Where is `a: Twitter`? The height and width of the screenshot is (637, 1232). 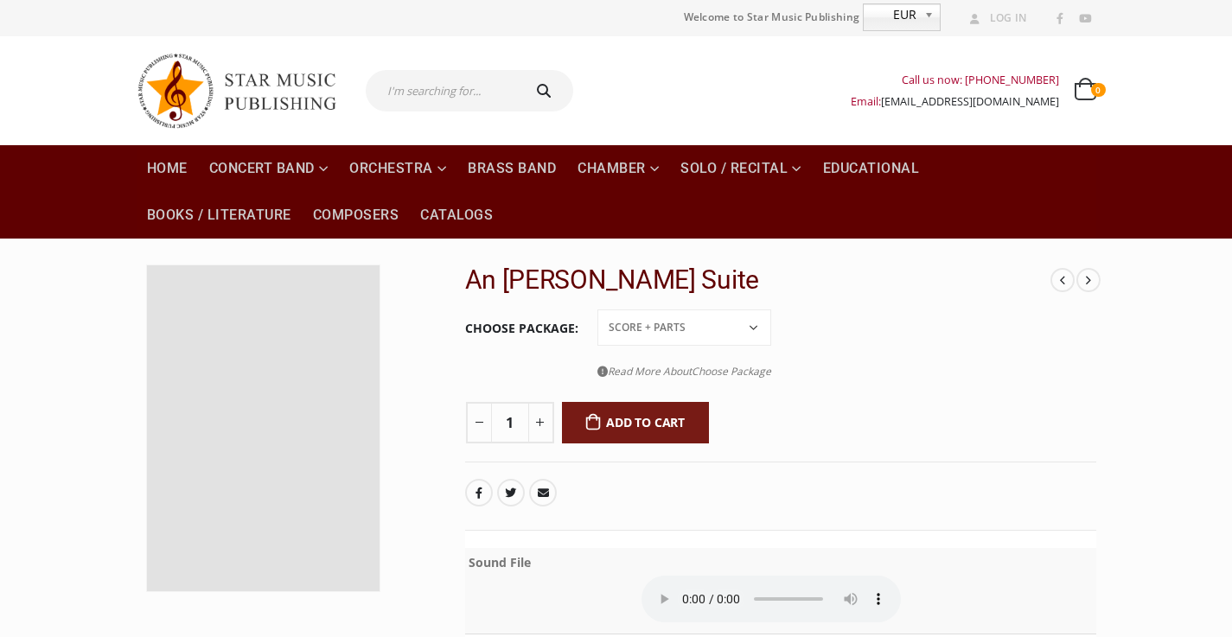
a: Twitter is located at coordinates (511, 493).